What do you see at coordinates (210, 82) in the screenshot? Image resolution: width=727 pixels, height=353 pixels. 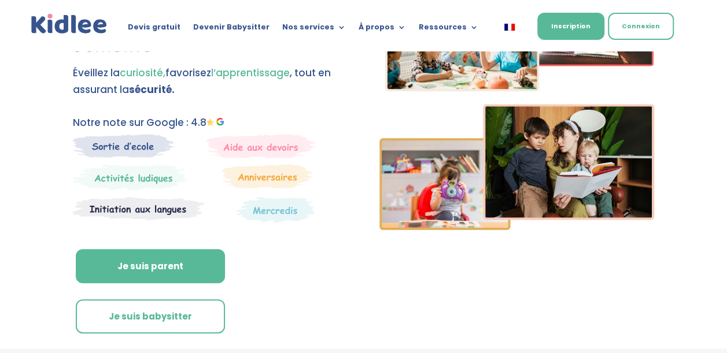 I see `p: Éveillez la favorisez , tout en assurant la` at bounding box center [210, 82].